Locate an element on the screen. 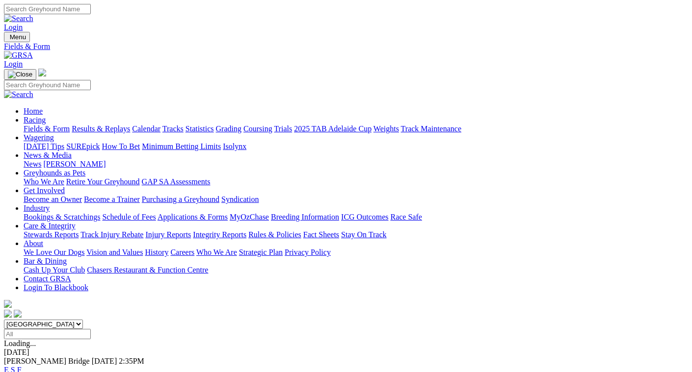 The height and width of the screenshot is (372, 692). a: Grading is located at coordinates (229, 129).